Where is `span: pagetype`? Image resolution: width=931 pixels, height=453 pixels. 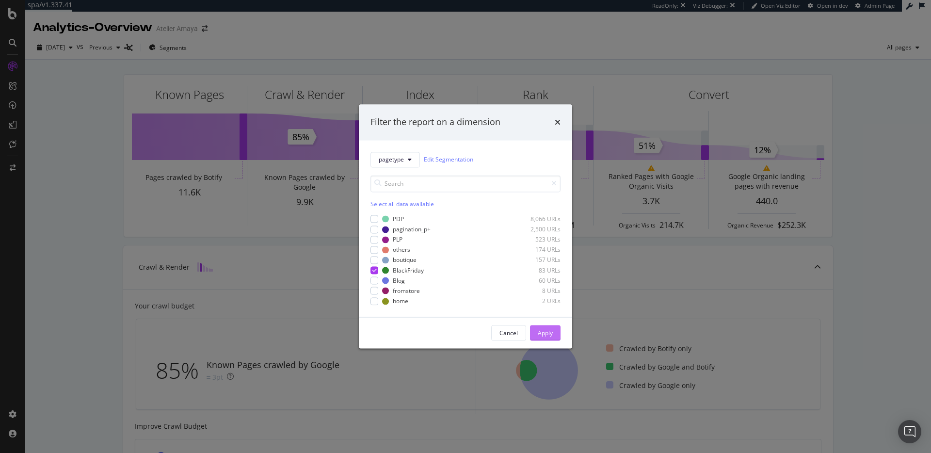
span: pagetype is located at coordinates (391, 160).